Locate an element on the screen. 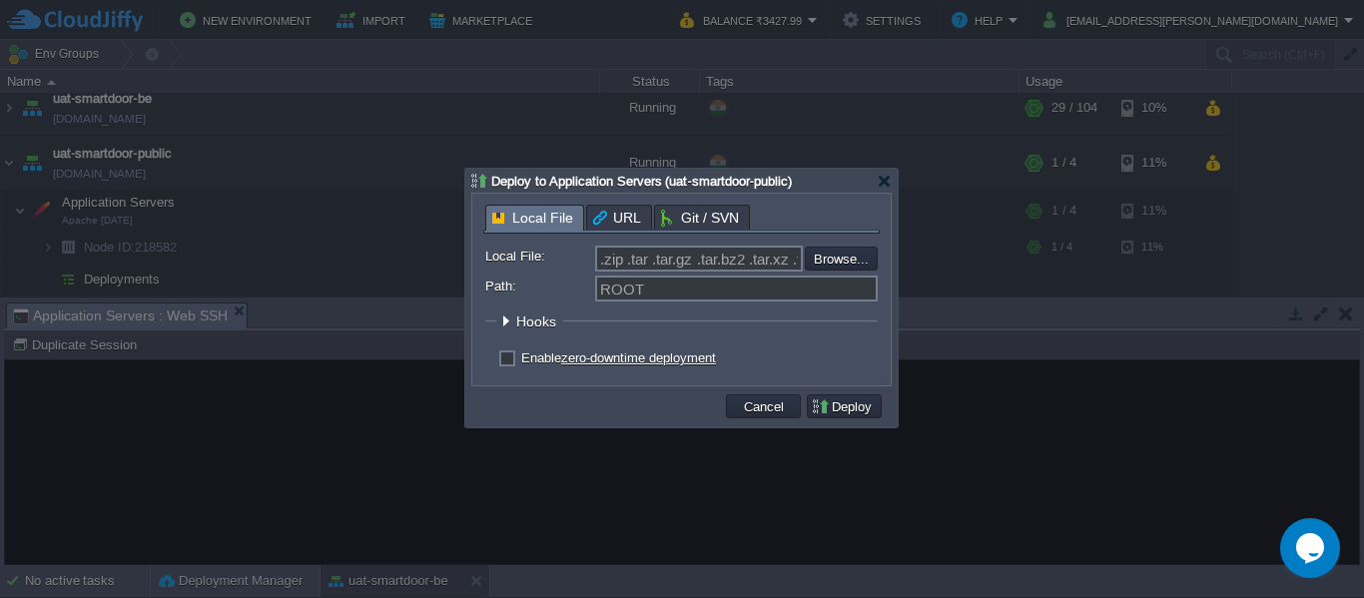 The height and width of the screenshot is (598, 1364). span: Git / SVN is located at coordinates (700, 218).